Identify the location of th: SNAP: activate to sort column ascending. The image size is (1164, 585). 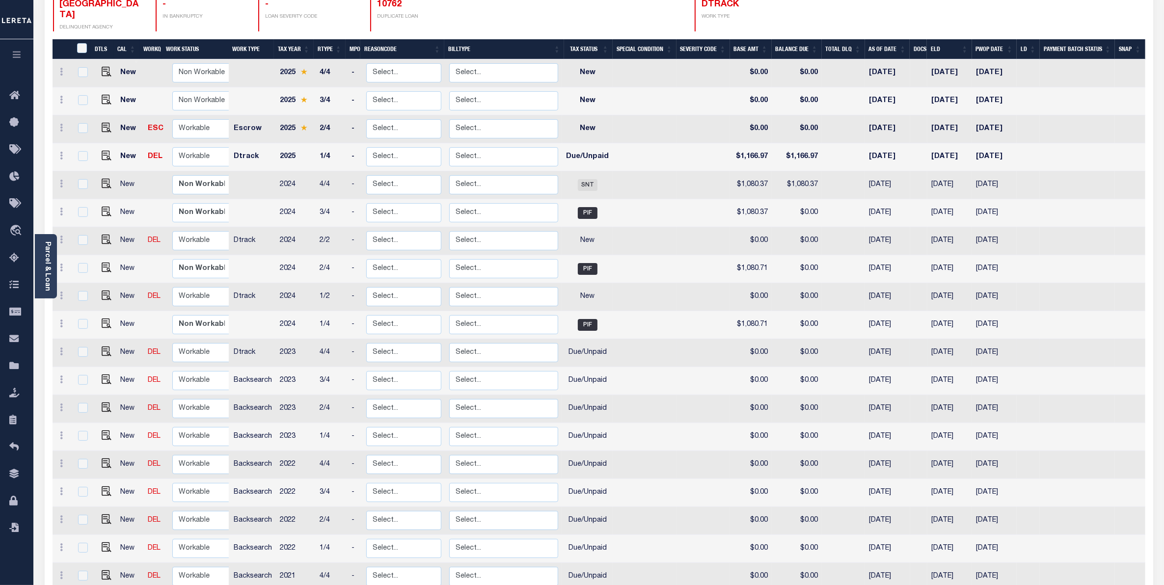
(1130, 49).